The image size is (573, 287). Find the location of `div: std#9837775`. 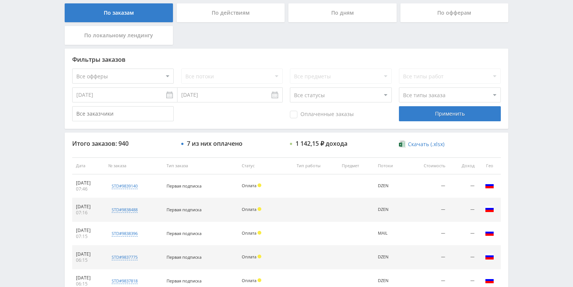

div: std#9837775 is located at coordinates (124, 257).